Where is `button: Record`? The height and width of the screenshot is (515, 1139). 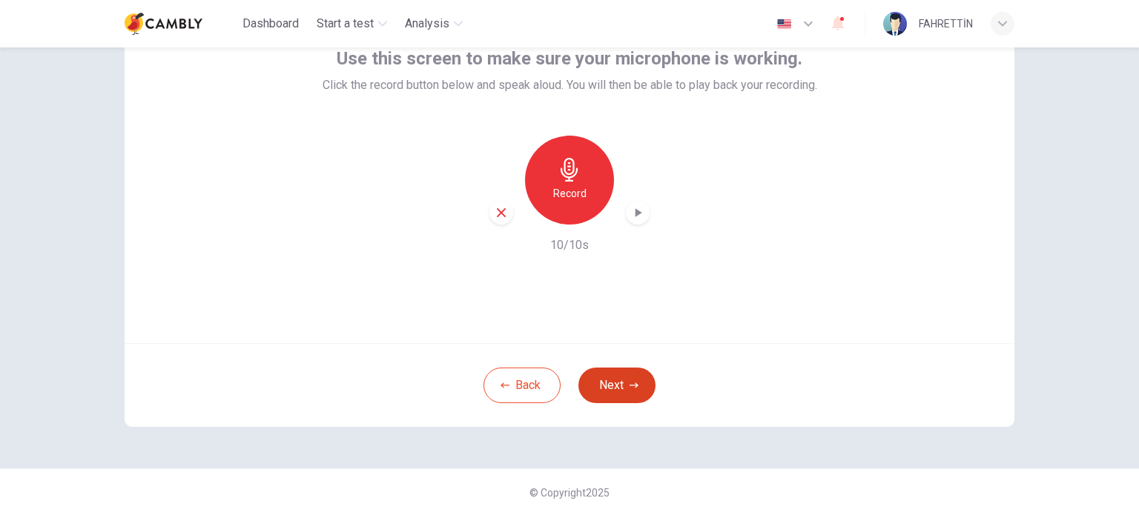 button: Record is located at coordinates (569, 180).